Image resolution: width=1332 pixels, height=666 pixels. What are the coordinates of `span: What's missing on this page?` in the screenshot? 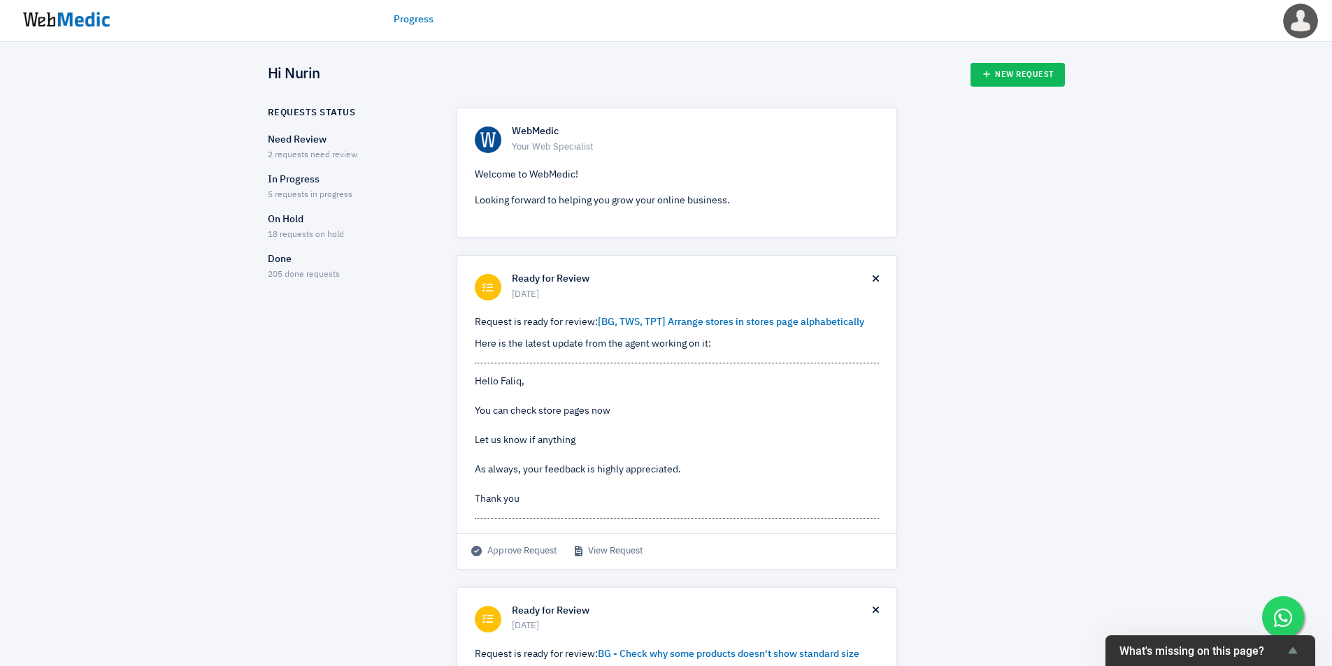 It's located at (1202, 651).